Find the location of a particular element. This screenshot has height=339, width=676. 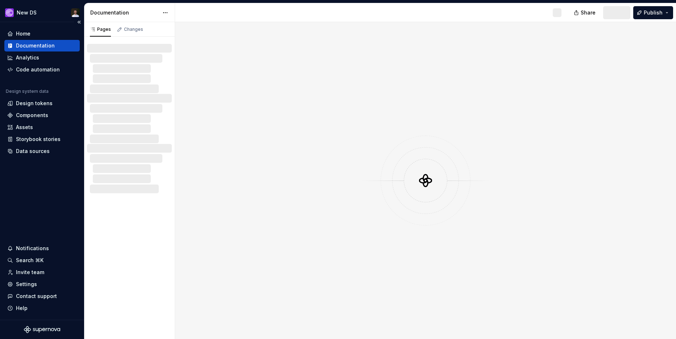

div: Search ⌘K is located at coordinates (30, 260).